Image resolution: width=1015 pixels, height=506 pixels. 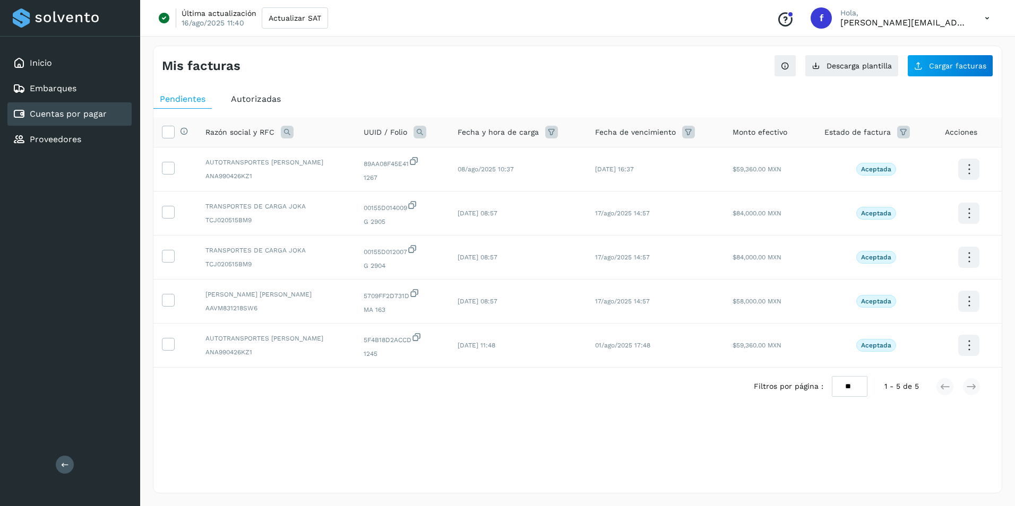 I want to click on p: Hola,, so click(x=904, y=13).